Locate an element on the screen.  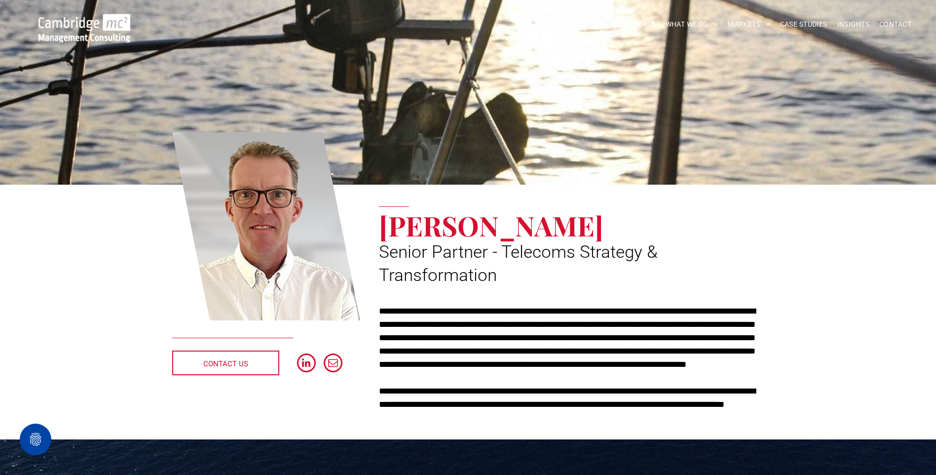
a: CONTACT is located at coordinates (895, 24).